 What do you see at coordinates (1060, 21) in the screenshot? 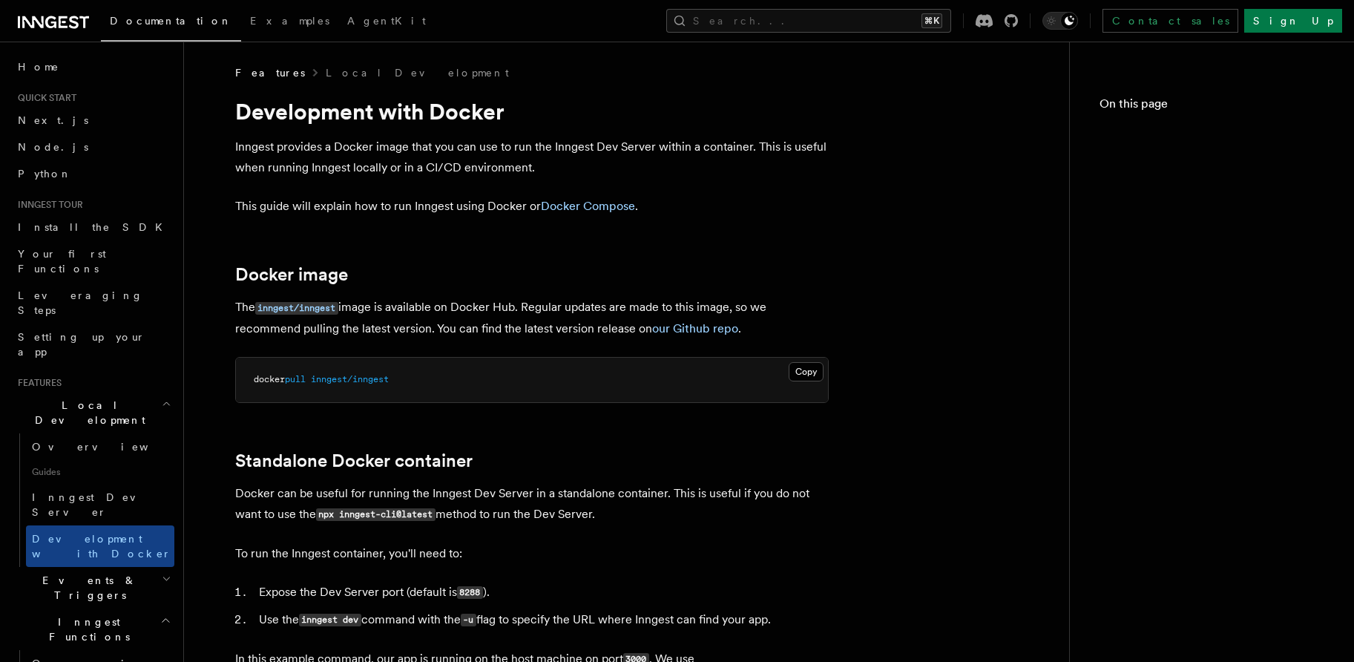
I see `button: Toggle dark mode` at bounding box center [1060, 21].